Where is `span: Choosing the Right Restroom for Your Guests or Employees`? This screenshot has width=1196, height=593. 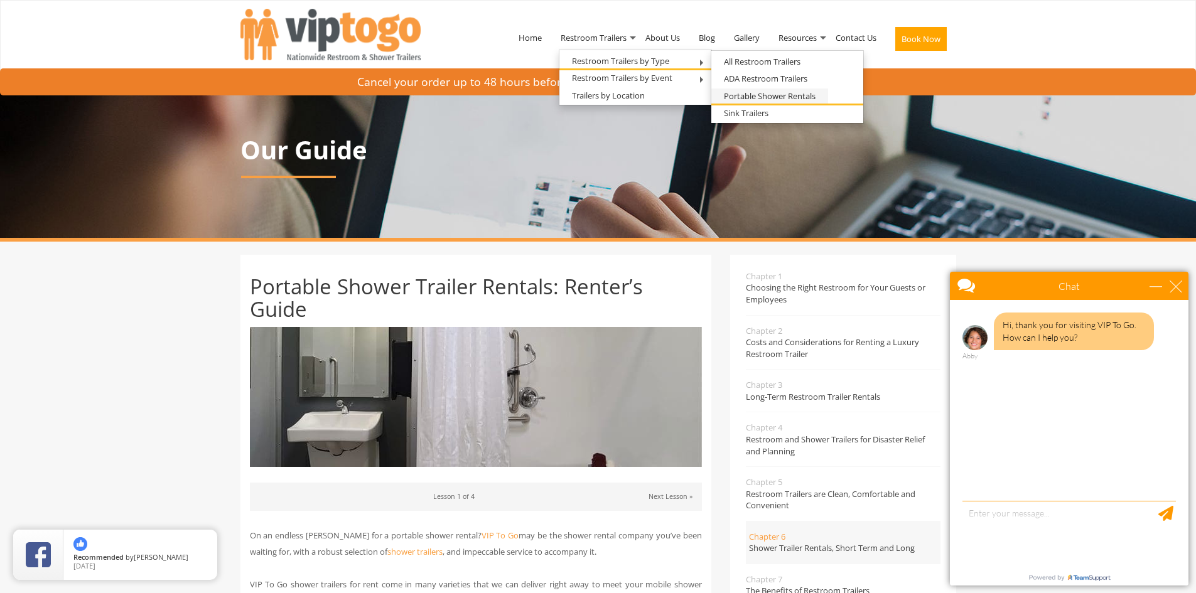
span: Choosing the Right Restroom for Your Guests or Employees is located at coordinates (843, 293).